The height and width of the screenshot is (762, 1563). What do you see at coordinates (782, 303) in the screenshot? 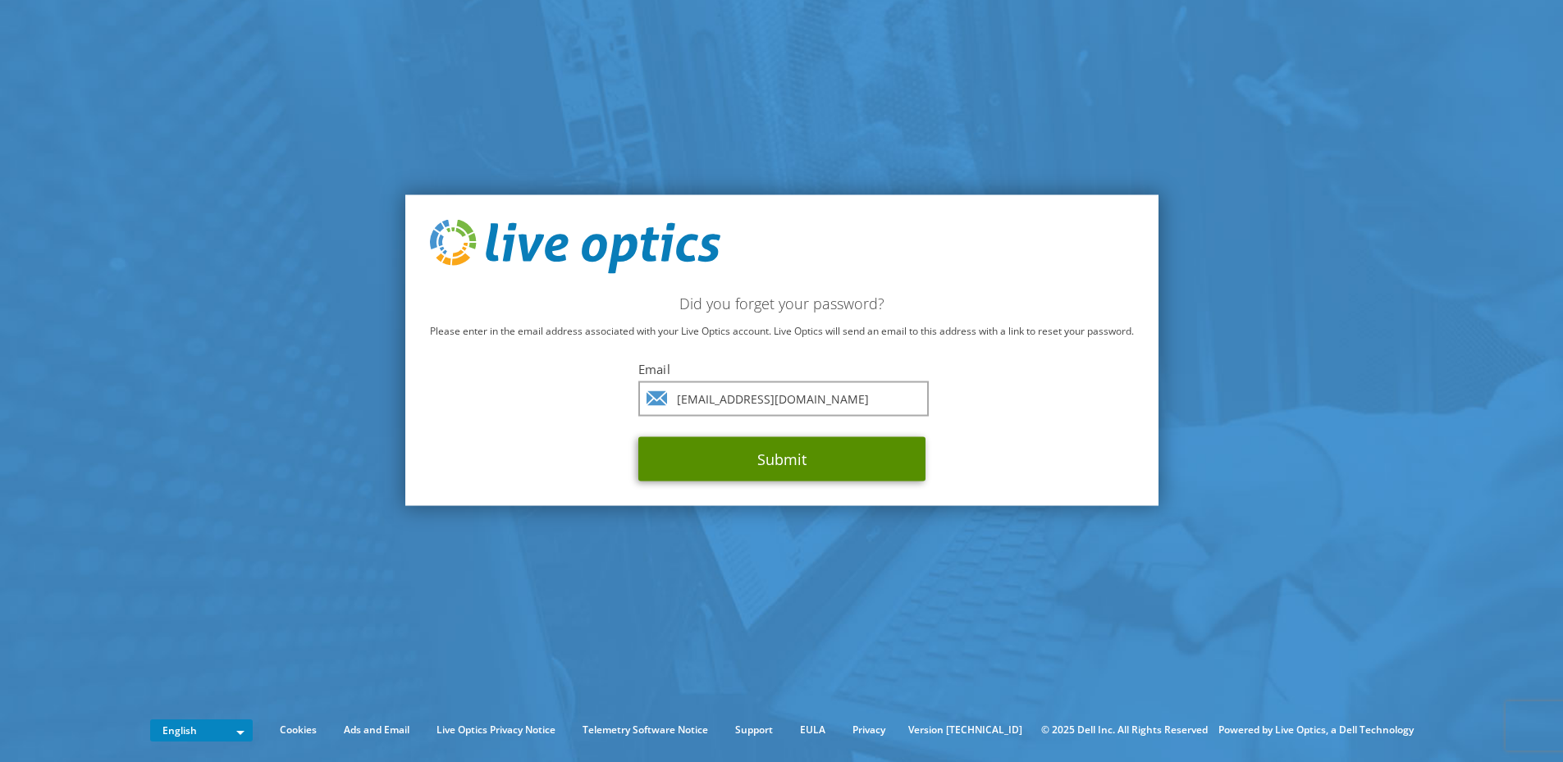
I see `h2: Did you forget your password?` at bounding box center [782, 303].